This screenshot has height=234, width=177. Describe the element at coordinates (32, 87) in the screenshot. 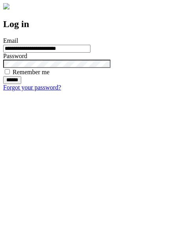

I see `a: Forgot your password?` at that location.